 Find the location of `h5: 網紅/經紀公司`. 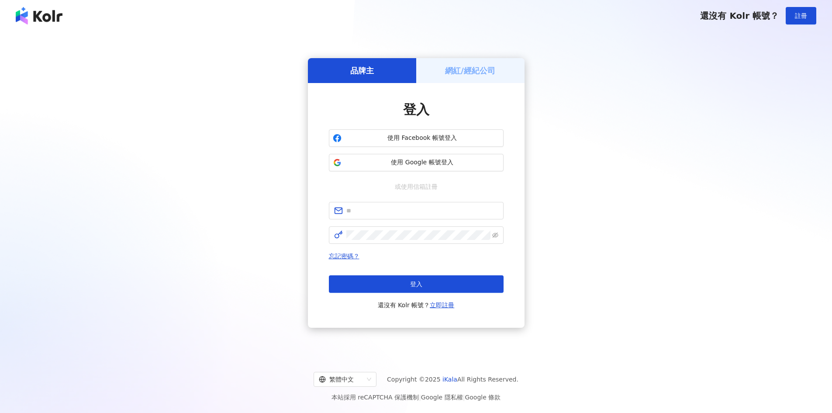

h5: 網紅/經紀公司 is located at coordinates (470, 70).